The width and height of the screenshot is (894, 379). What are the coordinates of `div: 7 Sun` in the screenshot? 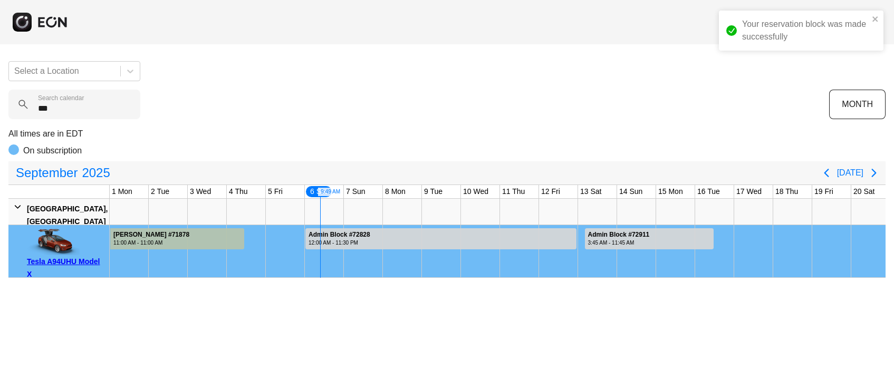 It's located at (355, 191).